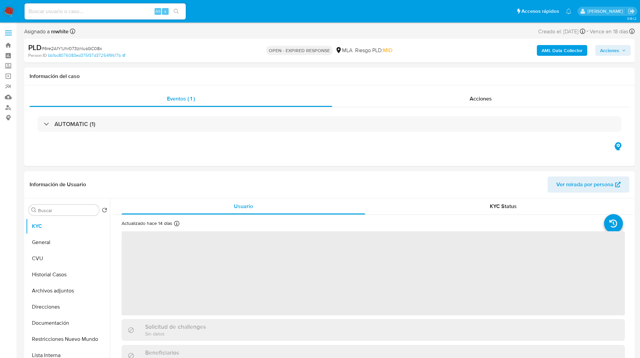 This screenshot has height=358, width=640. What do you see at coordinates (67, 210) in the screenshot?
I see `input: Buscar` at bounding box center [67, 210].